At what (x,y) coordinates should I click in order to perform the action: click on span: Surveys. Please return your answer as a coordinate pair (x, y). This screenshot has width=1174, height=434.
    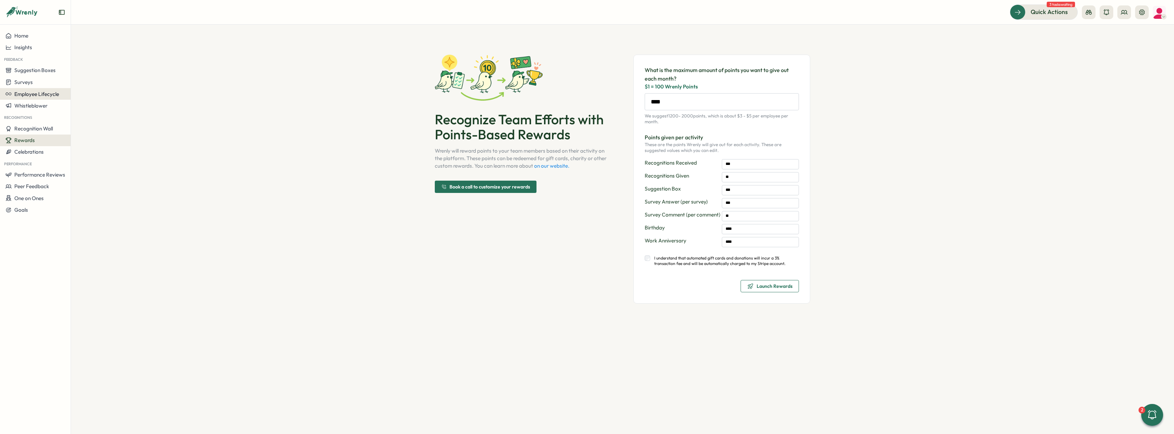
    Looking at the image, I should click on (24, 82).